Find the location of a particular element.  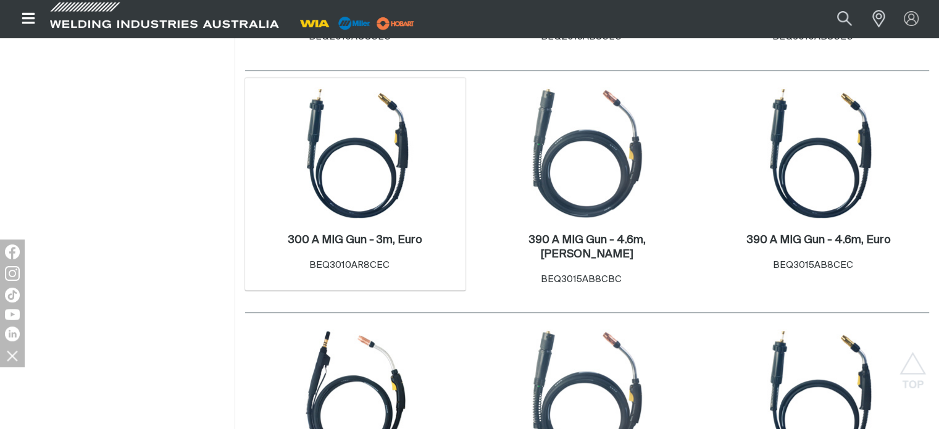

span: BEQ3010AR8CEC is located at coordinates (349, 265).